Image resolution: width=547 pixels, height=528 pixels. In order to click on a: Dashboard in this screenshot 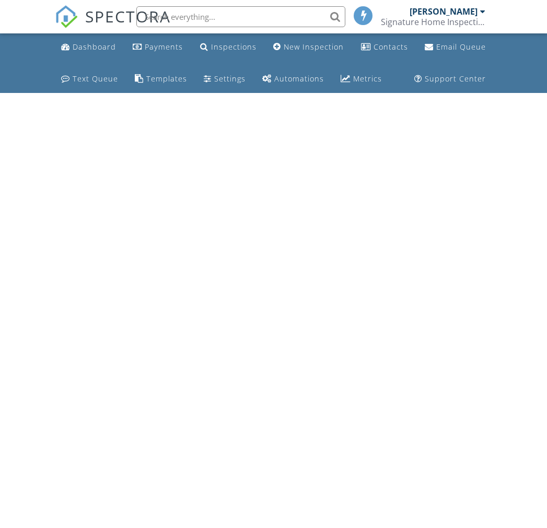, I will do `click(88, 47)`.